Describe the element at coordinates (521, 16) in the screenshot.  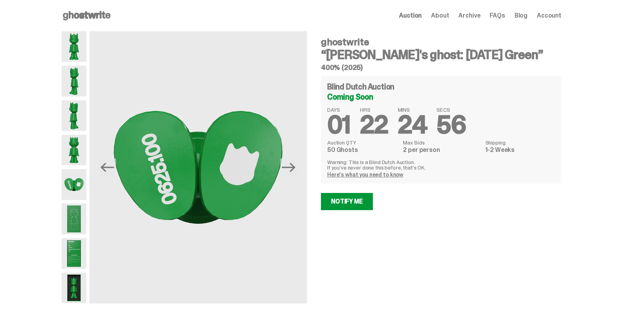
I see `a: Blog` at that location.